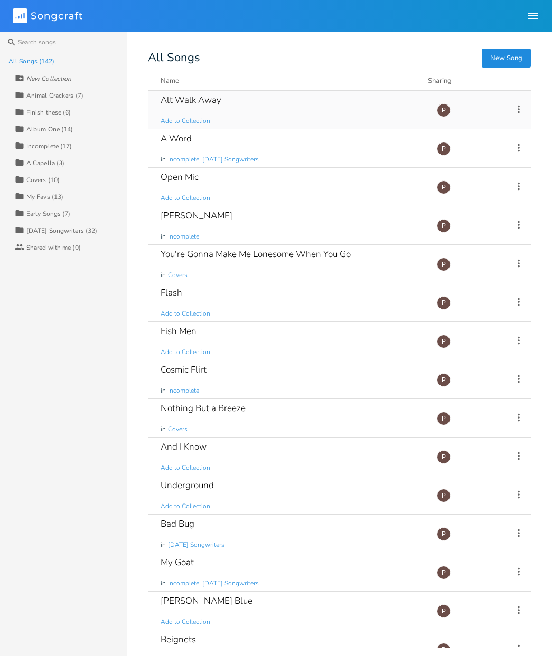 This screenshot has width=552, height=656. Describe the element at coordinates (506, 58) in the screenshot. I see `button: New Song` at that location.